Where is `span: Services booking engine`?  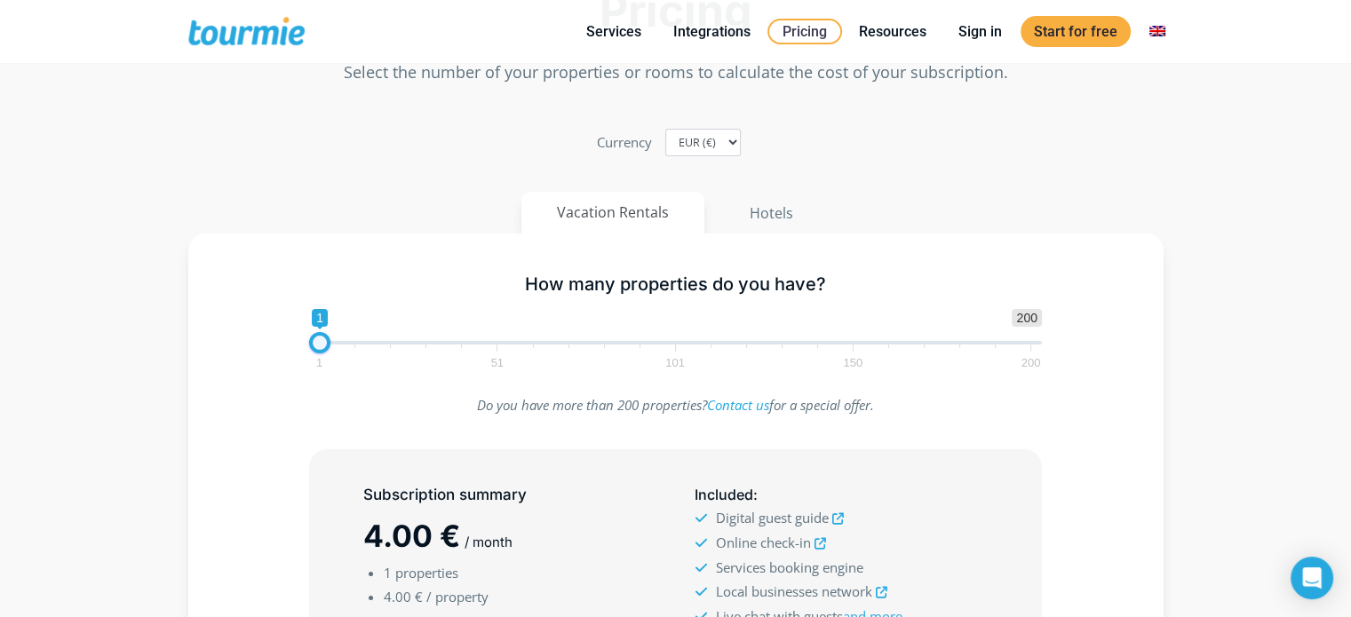 span: Services booking engine is located at coordinates (789, 568).